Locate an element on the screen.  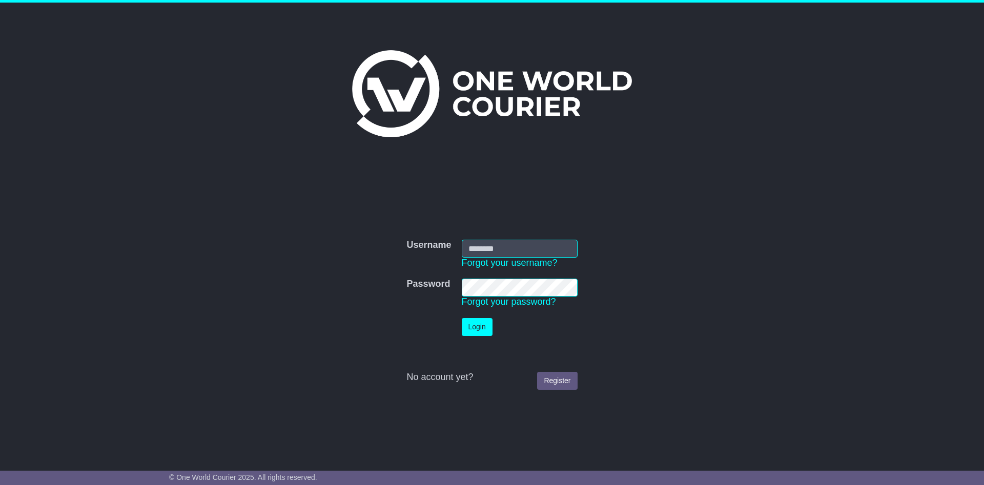
button: Login is located at coordinates (477, 327).